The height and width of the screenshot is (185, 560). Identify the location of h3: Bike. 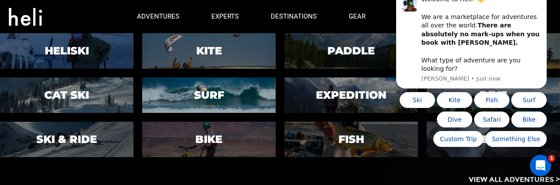
(209, 139).